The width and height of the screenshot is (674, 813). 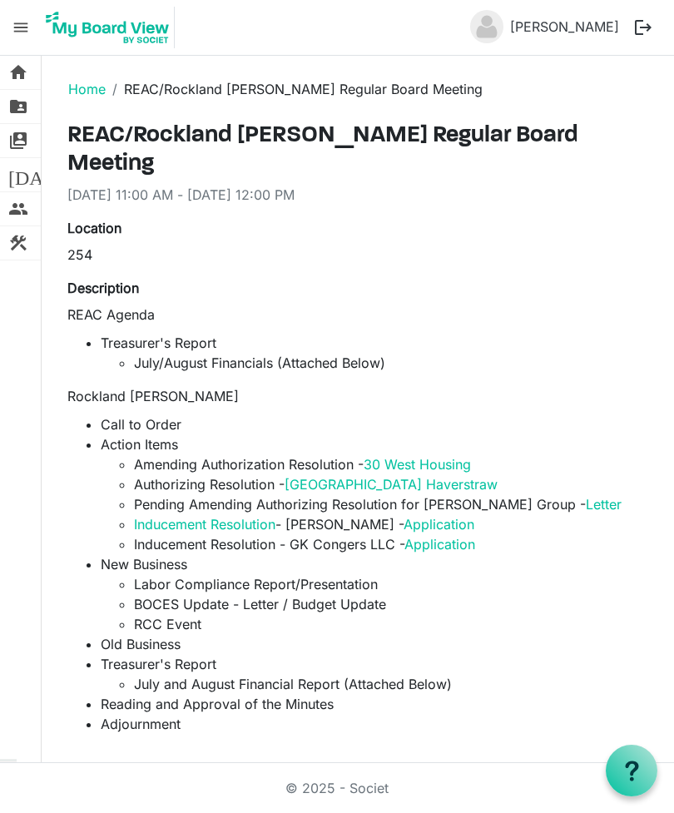 What do you see at coordinates (354, 315) in the screenshot?
I see `p: REAC Agenda` at bounding box center [354, 315].